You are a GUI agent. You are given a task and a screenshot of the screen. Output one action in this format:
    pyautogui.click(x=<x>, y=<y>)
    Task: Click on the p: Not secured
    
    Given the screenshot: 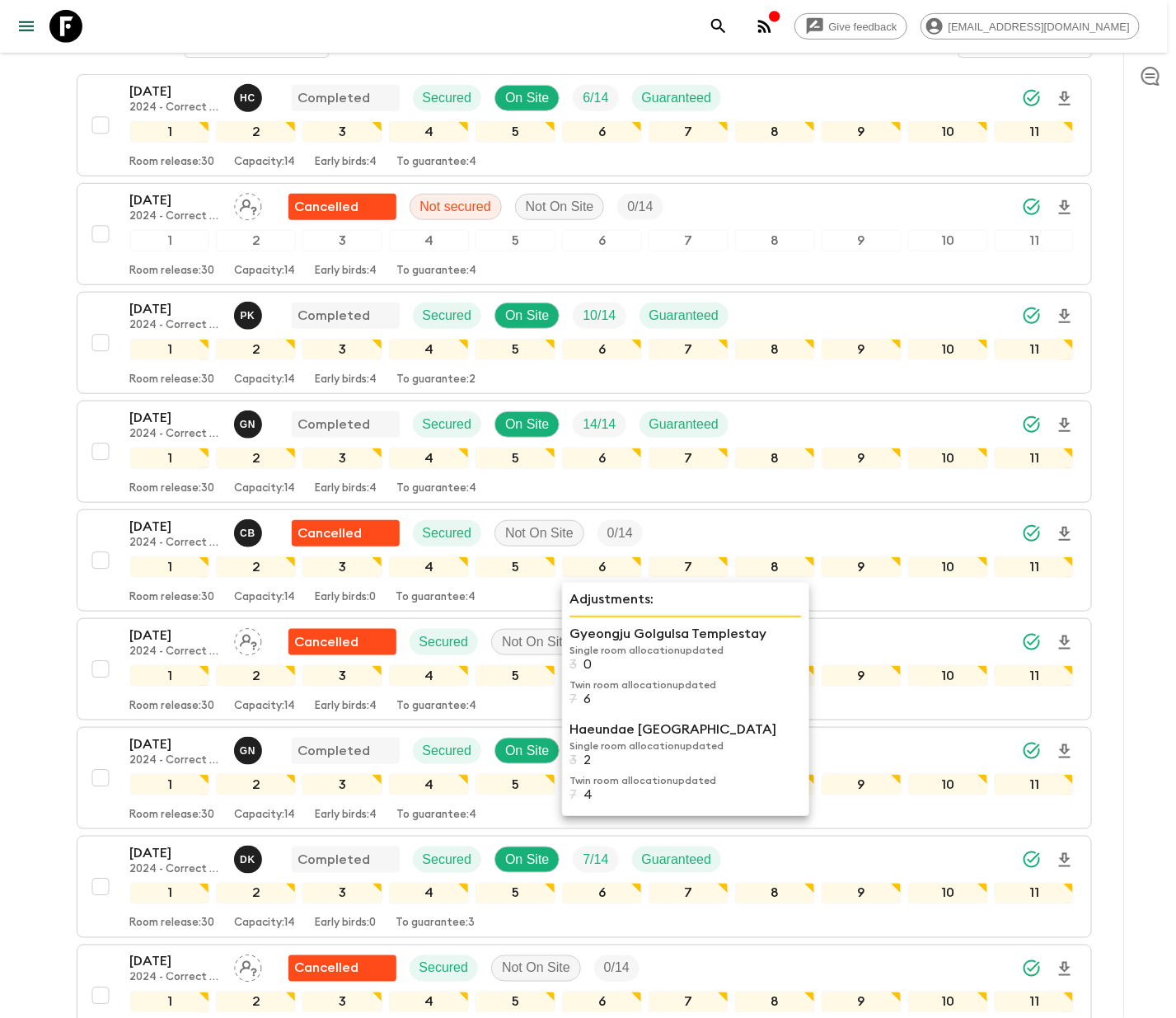 What is the action you would take?
    pyautogui.click(x=455, y=207)
    